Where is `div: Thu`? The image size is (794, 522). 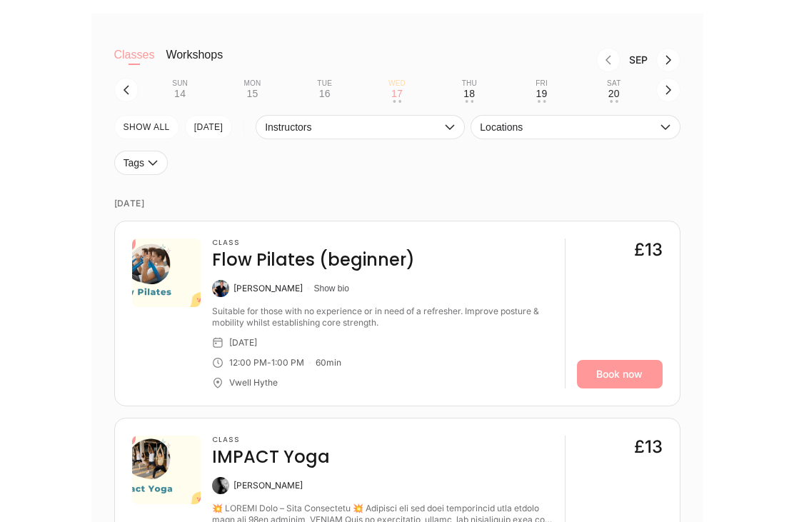
div: Thu is located at coordinates (469, 84).